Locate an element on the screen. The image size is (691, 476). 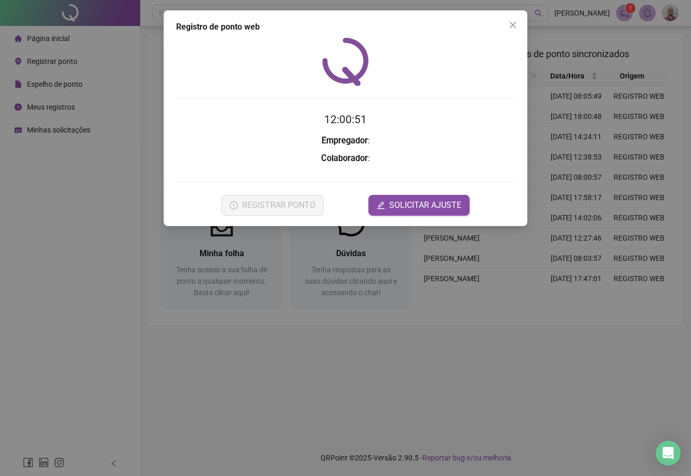
div: Registro de ponto web is located at coordinates (345, 27).